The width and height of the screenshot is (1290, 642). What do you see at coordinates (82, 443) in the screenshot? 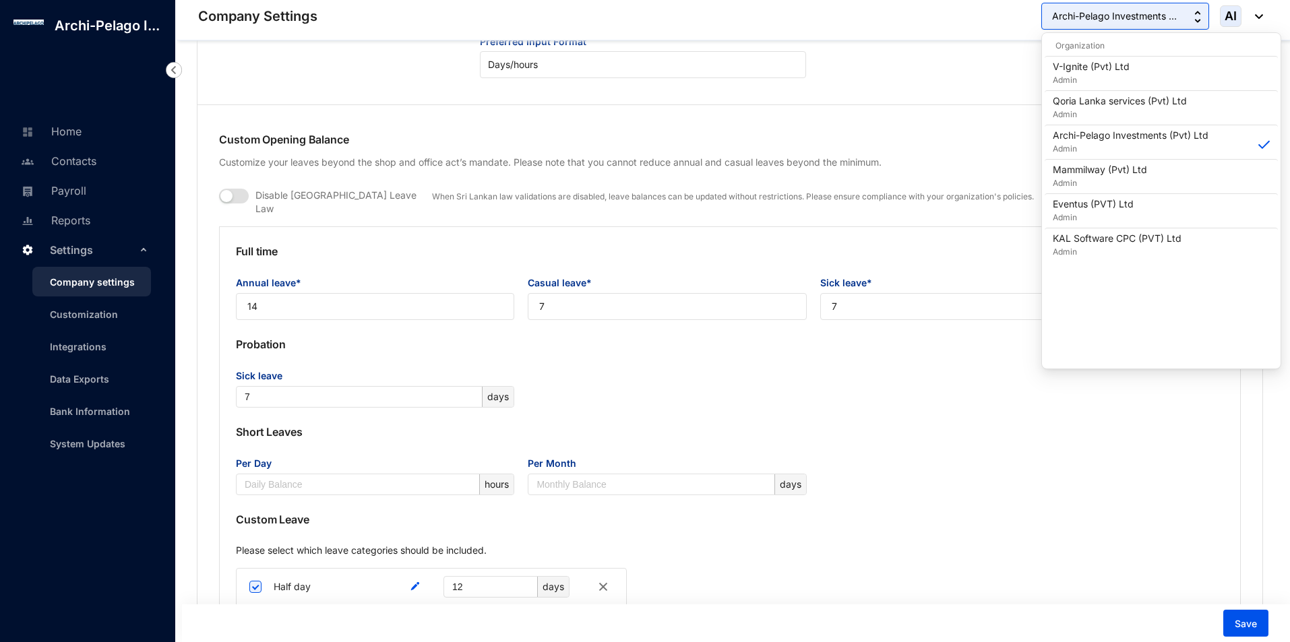
I see `a: System Updates` at bounding box center [82, 443].